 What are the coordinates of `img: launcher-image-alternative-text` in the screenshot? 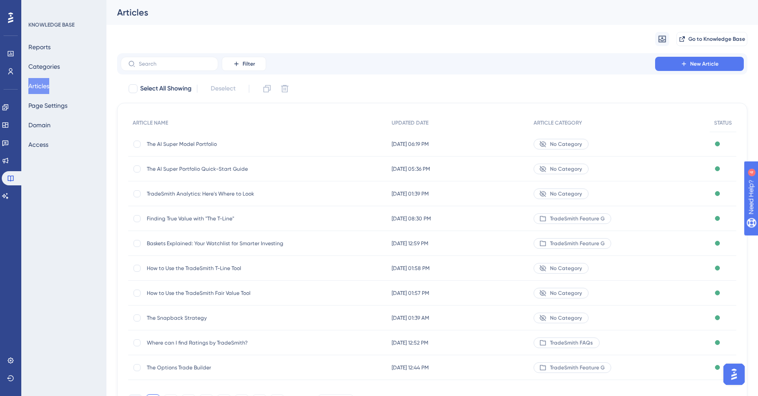 It's located at (13, 13).